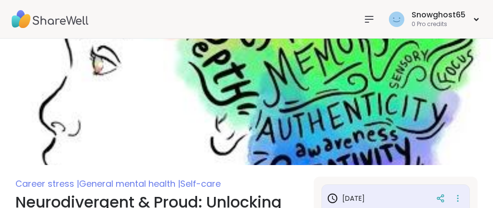 The width and height of the screenshot is (493, 208). What do you see at coordinates (130, 183) in the screenshot?
I see `span: General mental health |` at bounding box center [130, 183].